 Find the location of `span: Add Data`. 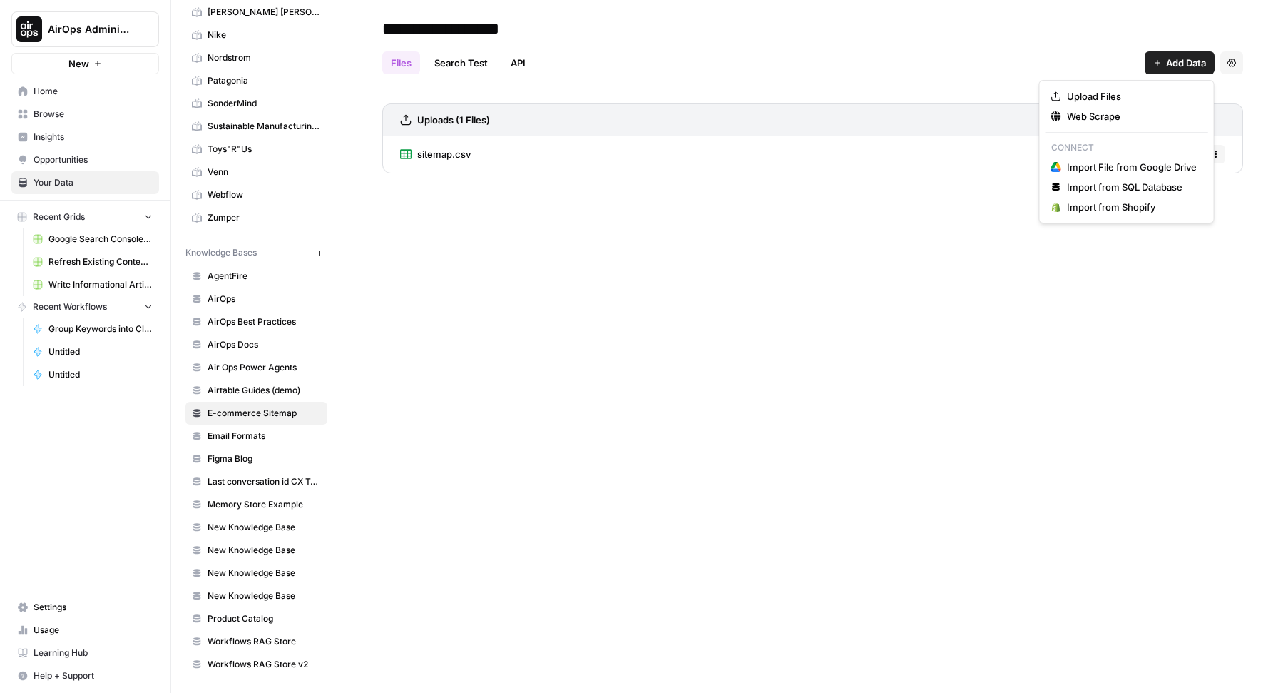

span: Add Data is located at coordinates (1186, 63).